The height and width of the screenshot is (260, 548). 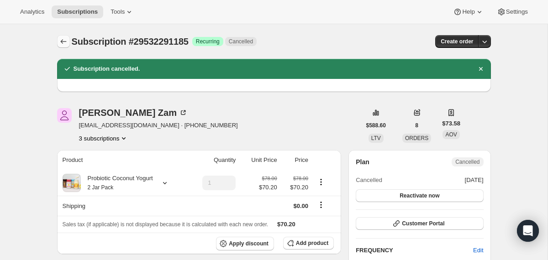 I want to click on span: Sales tax (if applicable) is not displayed because it is calculated with each new order., so click(x=165, y=225).